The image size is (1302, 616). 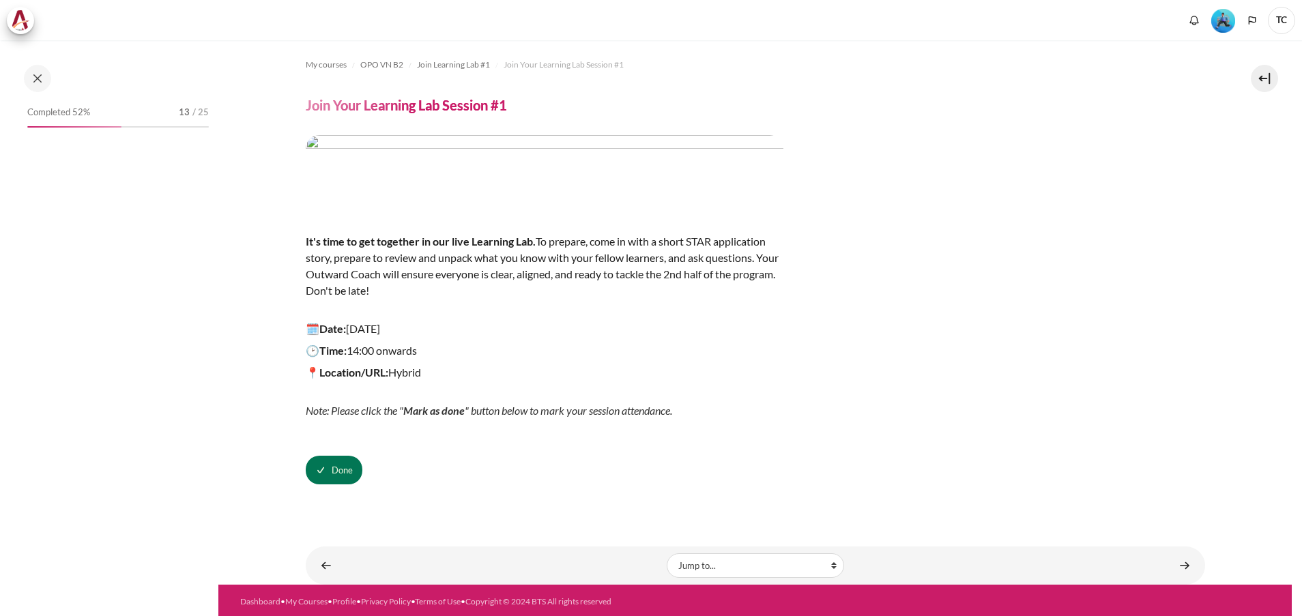 I want to click on a: Terms of Use, so click(x=437, y=601).